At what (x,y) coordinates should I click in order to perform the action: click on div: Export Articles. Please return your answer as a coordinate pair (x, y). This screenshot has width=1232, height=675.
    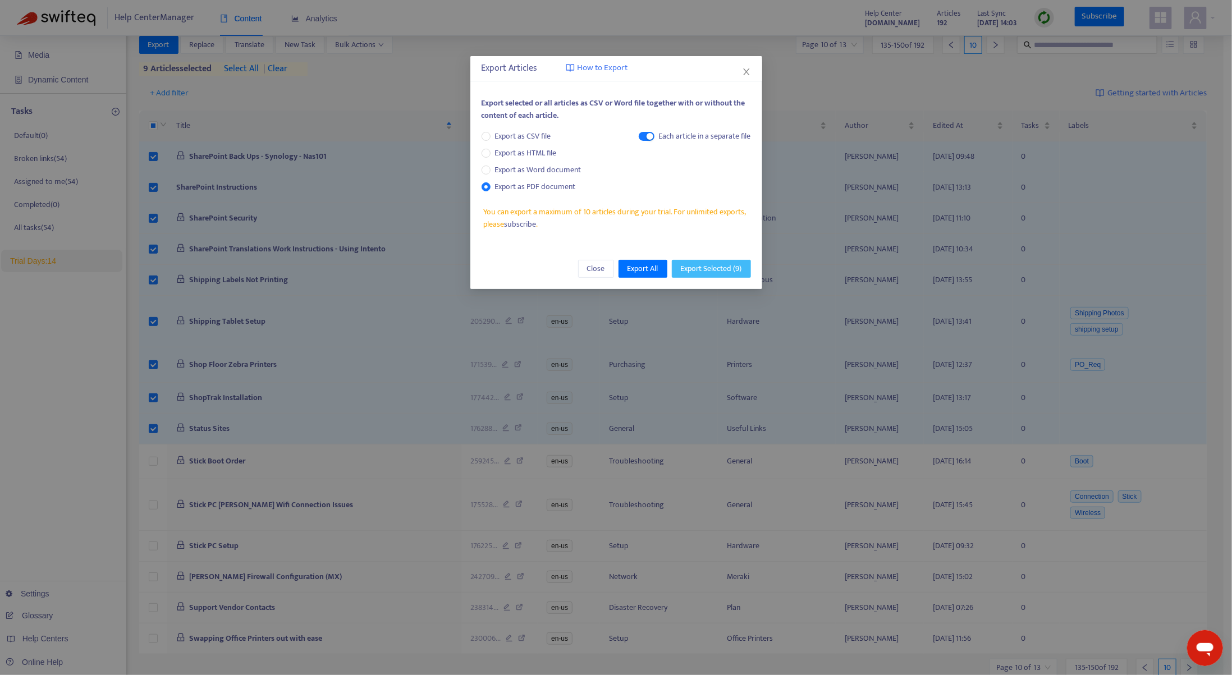
    Looking at the image, I should click on (616, 68).